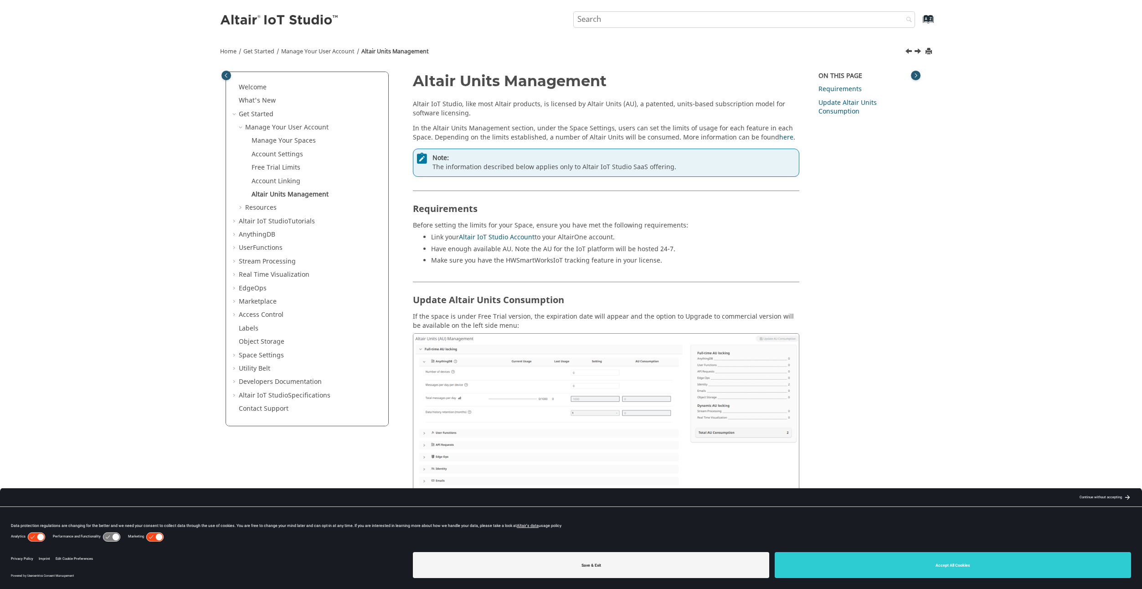 The image size is (1142, 589). What do you see at coordinates (606, 435) in the screenshot?
I see `div: If the space is under Free Trial version, the expiration date will appear and the option to Upgra...` at bounding box center [606, 435].